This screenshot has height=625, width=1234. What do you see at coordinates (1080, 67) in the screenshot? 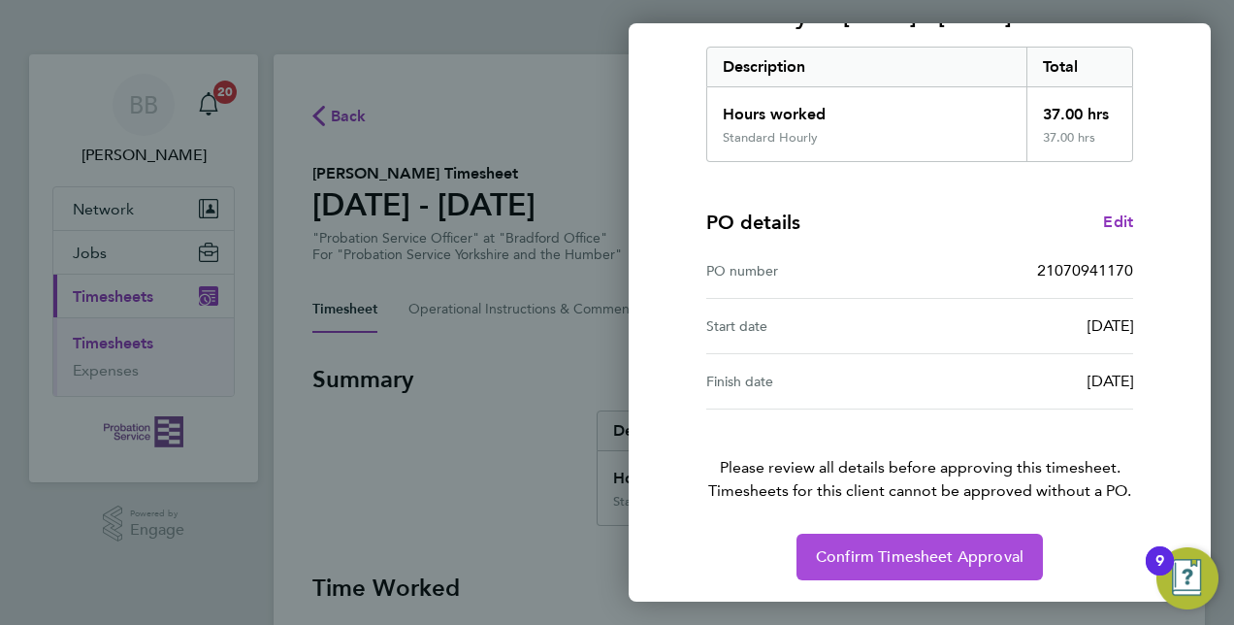
I see `div: Total` at bounding box center [1080, 67].